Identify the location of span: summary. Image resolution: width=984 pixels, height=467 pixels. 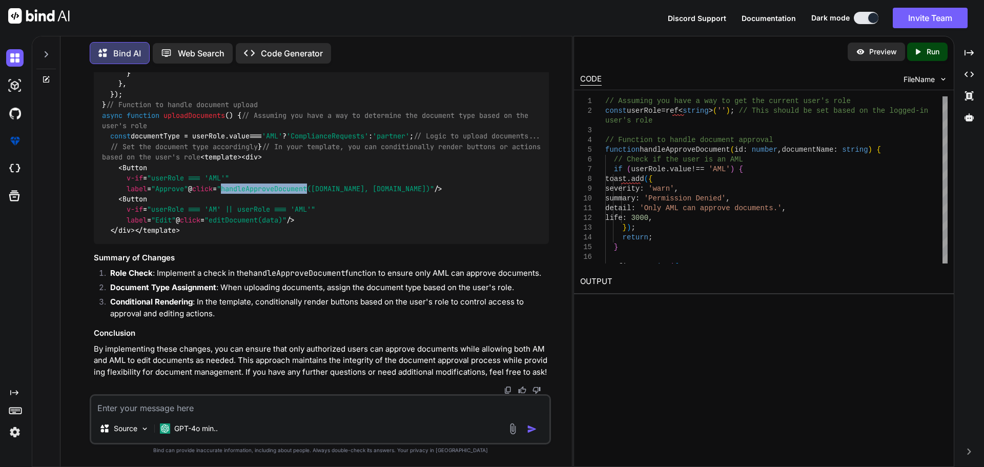
(620, 198).